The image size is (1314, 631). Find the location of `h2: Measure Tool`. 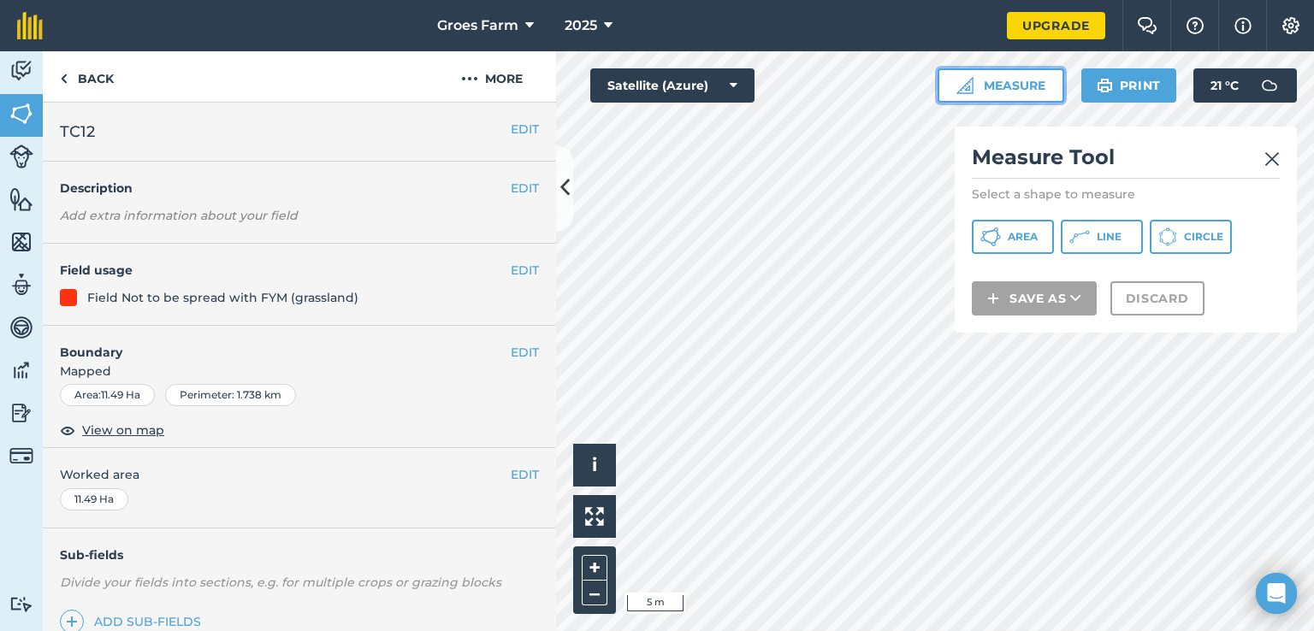

h2: Measure Tool is located at coordinates (1126, 161).